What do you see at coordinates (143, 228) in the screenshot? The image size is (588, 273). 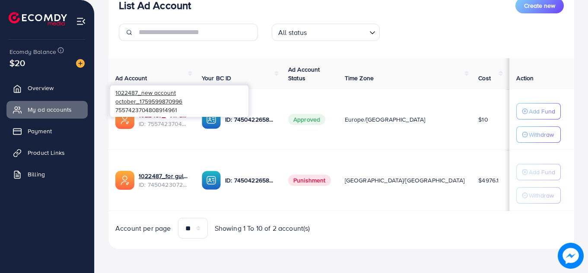 I see `span: Account per page` at bounding box center [143, 228].